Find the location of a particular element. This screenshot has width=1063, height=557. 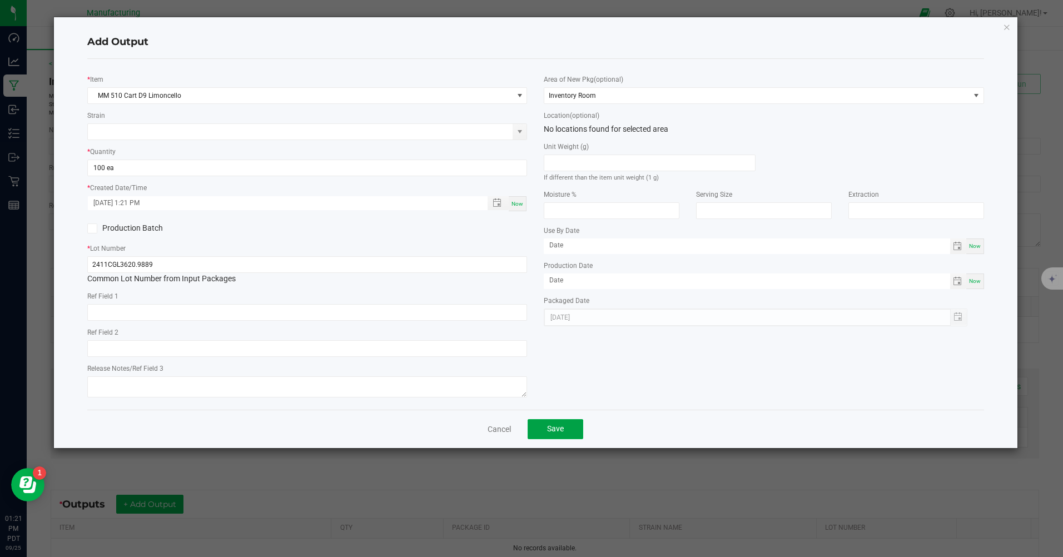

label: Item is located at coordinates (97, 79).